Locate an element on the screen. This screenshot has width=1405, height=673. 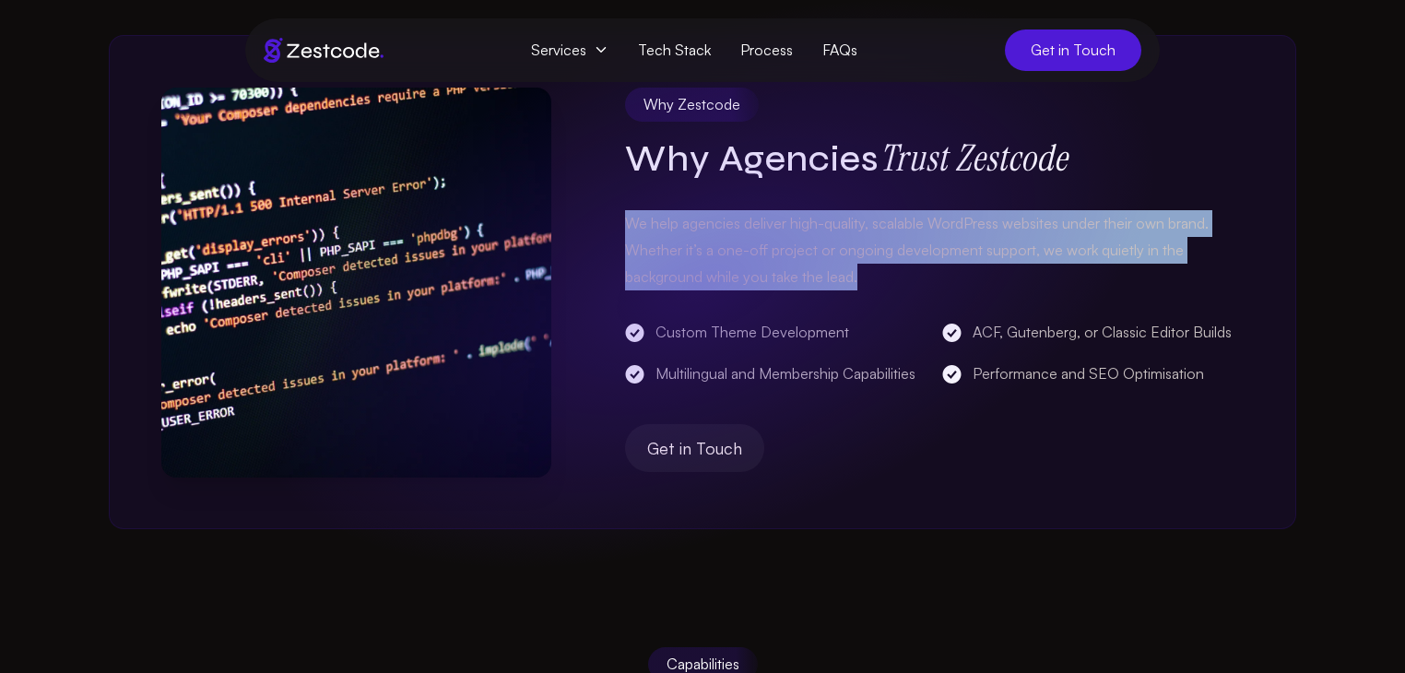
a: FAQs is located at coordinates (840, 50).